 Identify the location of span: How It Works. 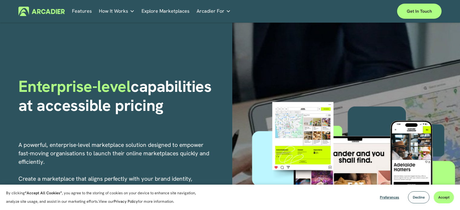
(113, 11).